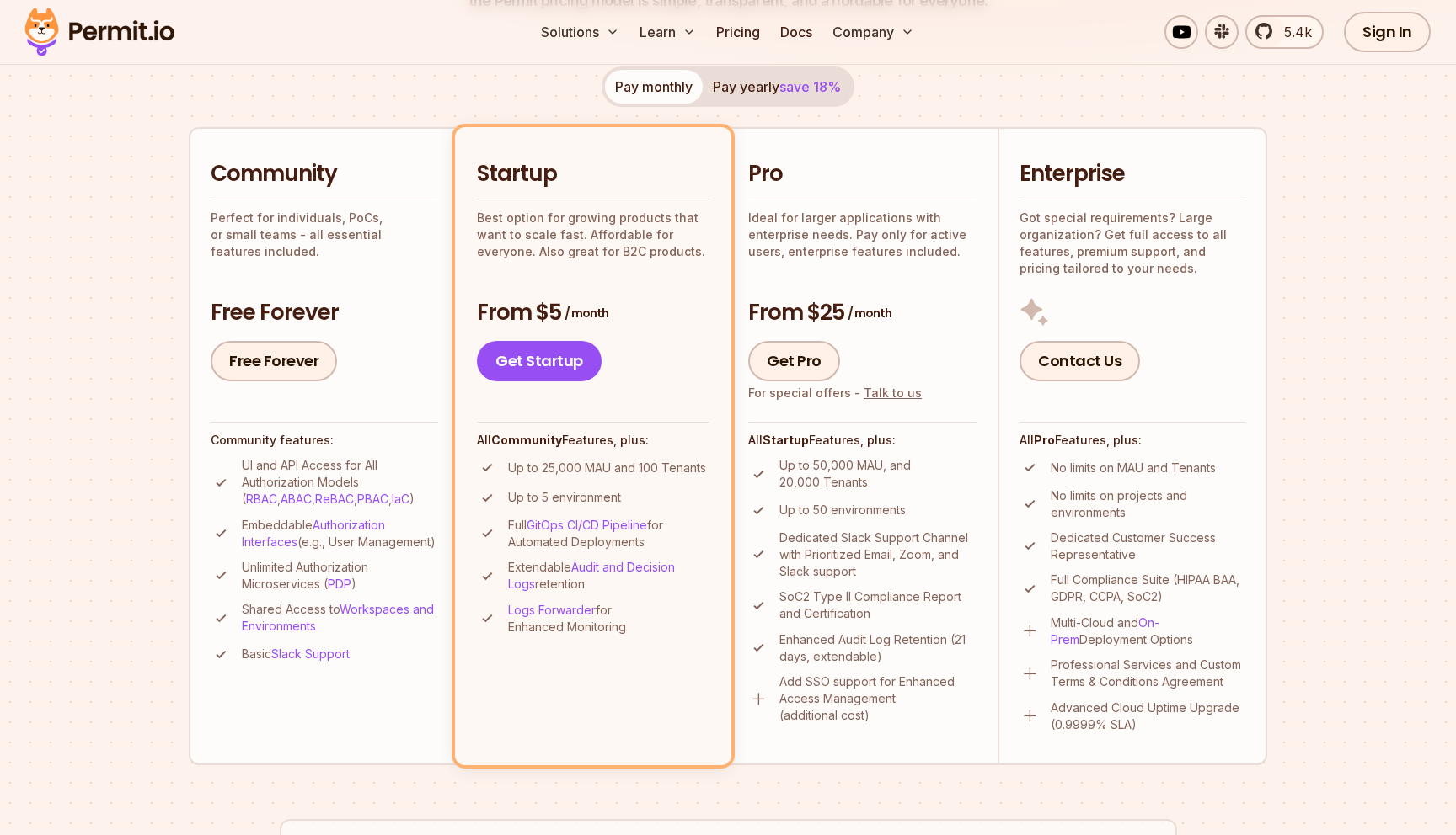 The image size is (1456, 835). Describe the element at coordinates (593, 235) in the screenshot. I see `p: Best option for growing products that want to scale fast. Affordable for everyone. Also great for...` at that location.